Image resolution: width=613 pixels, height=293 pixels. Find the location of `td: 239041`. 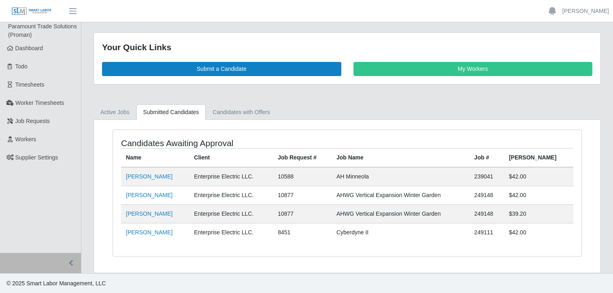

td: 239041 is located at coordinates (487, 176).